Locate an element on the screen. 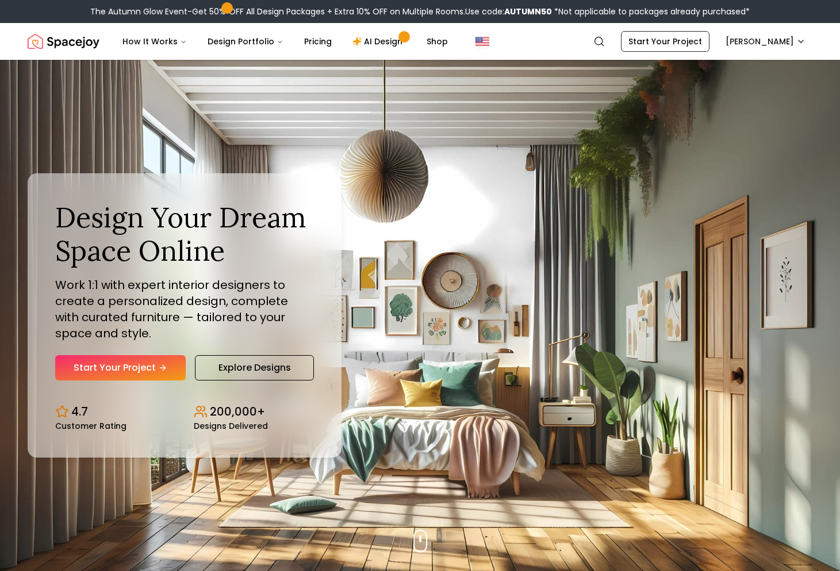  small: Customer Rating is located at coordinates (91, 426).